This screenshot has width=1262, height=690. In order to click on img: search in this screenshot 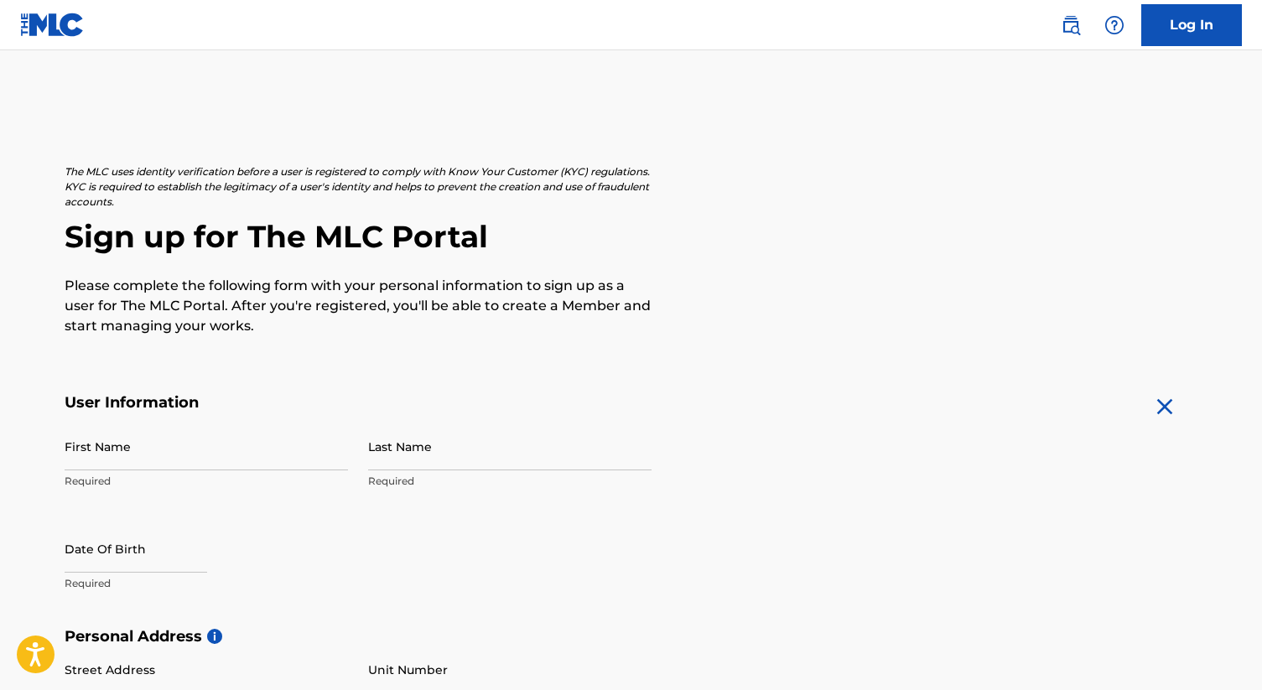, I will do `click(1071, 25)`.